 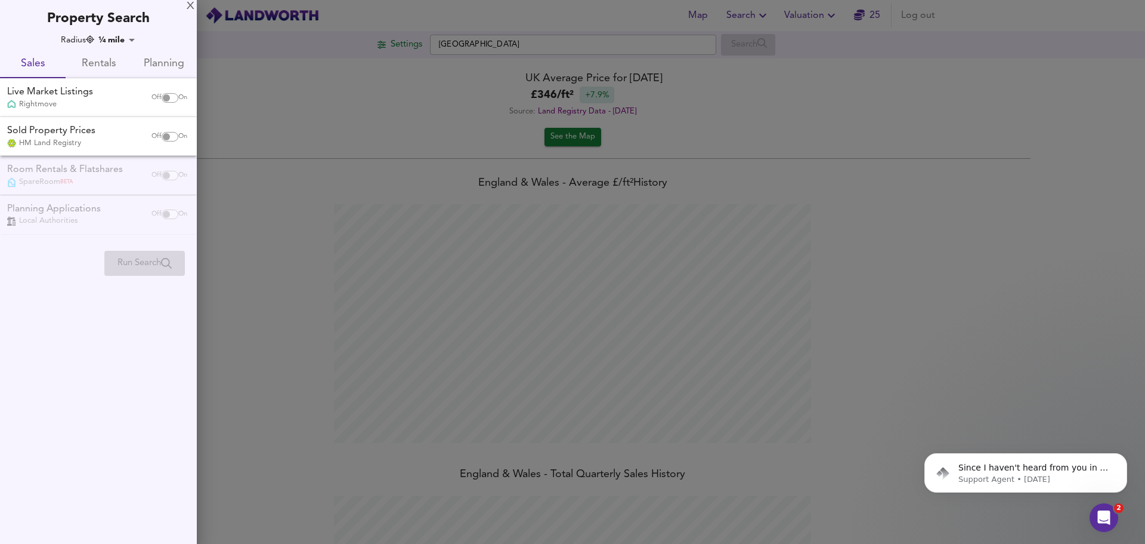 I want to click on span: Sales, so click(x=33, y=64).